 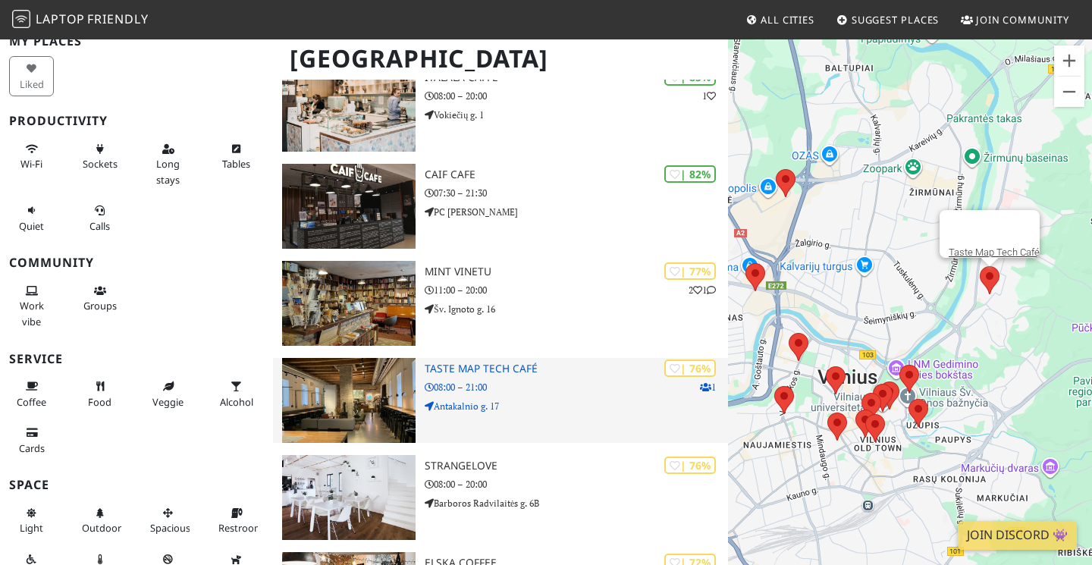 I want to click on button: Sockets, so click(x=99, y=156).